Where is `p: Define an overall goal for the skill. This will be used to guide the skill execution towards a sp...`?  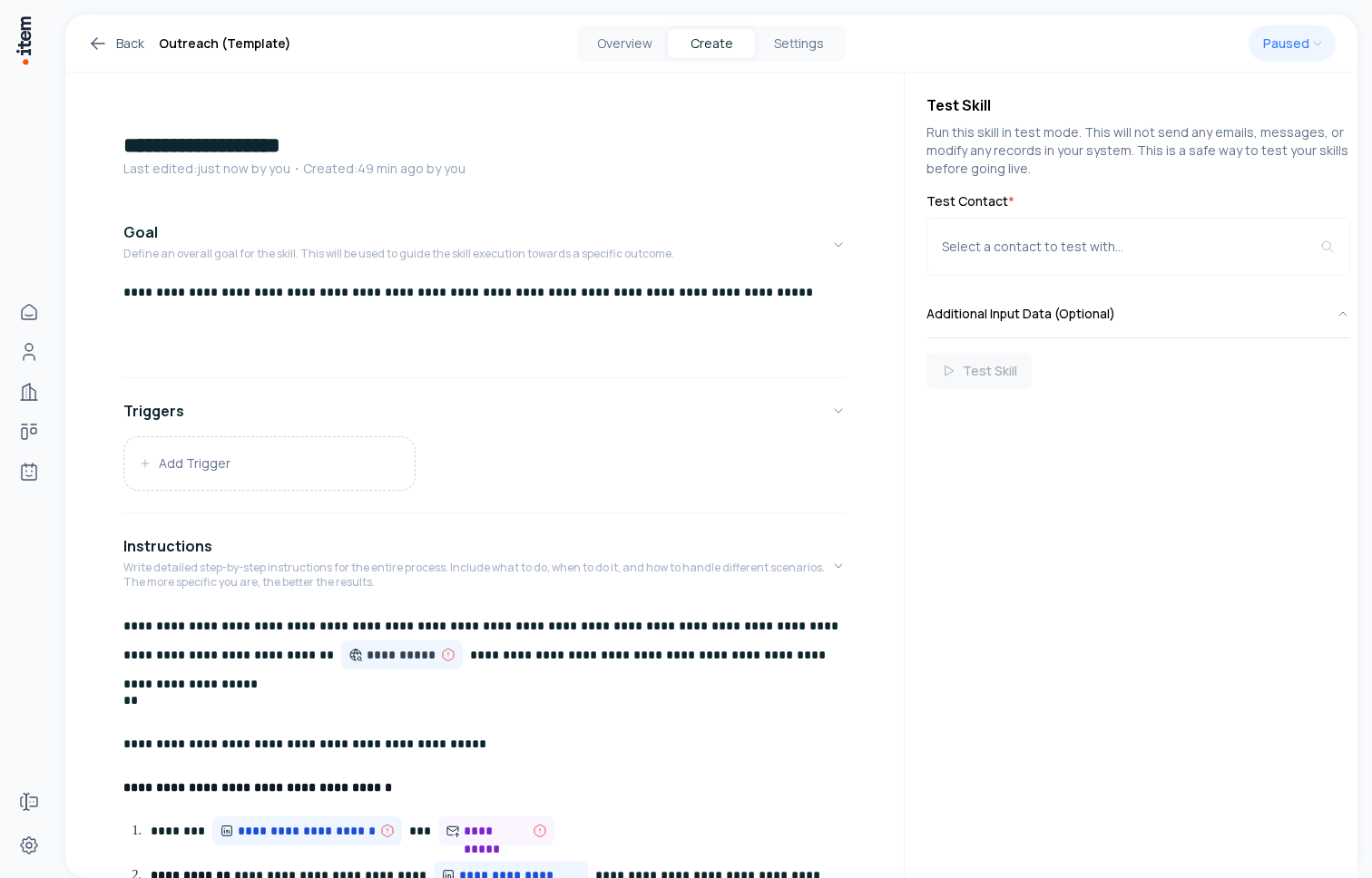
p: Define an overall goal for the skill. This will be used to guide the skill execution towards a sp... is located at coordinates (398, 254).